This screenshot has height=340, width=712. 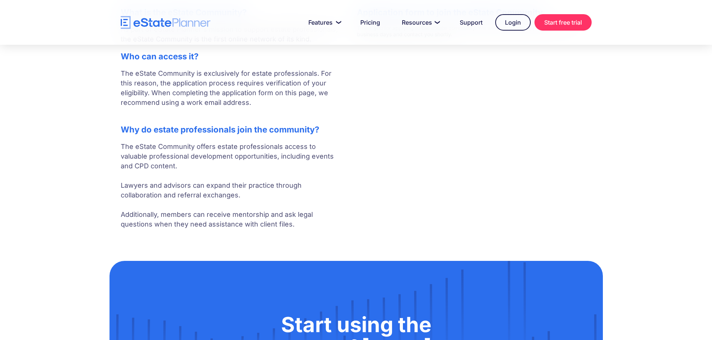 I want to click on a: Support, so click(x=471, y=22).